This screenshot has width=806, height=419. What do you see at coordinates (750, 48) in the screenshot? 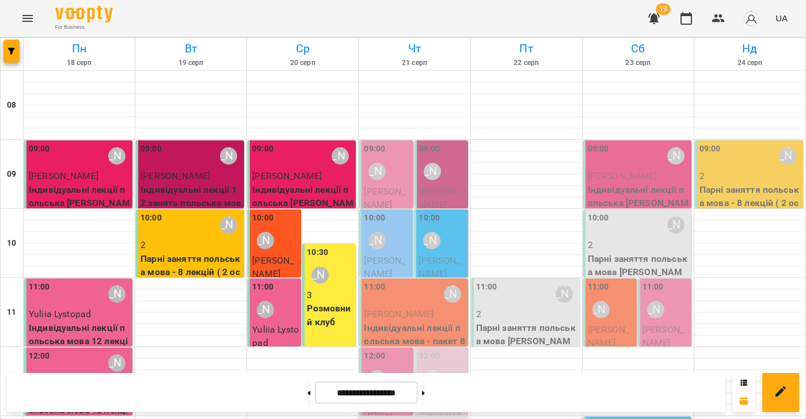
I see `h6: Нд` at bounding box center [750, 48].